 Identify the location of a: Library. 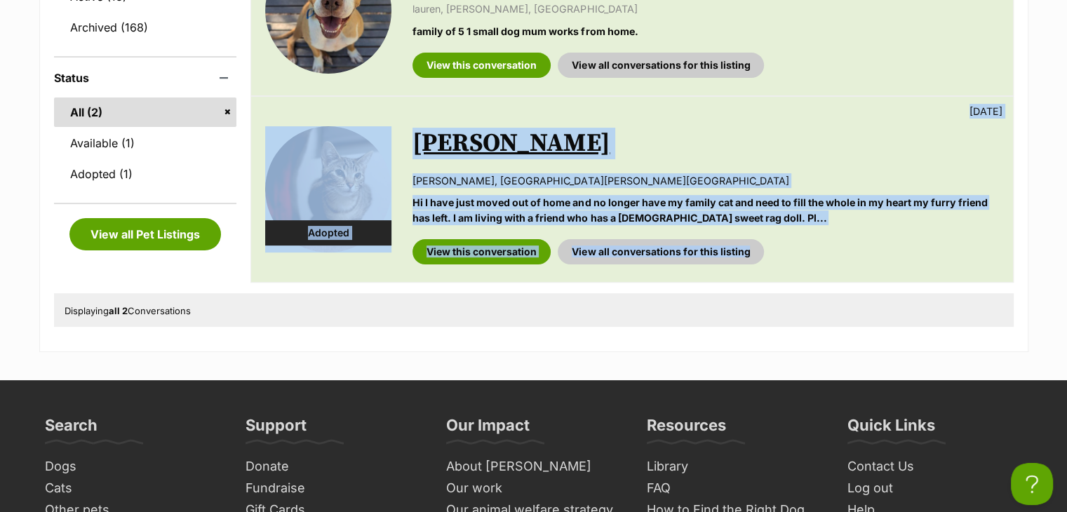
(734, 466).